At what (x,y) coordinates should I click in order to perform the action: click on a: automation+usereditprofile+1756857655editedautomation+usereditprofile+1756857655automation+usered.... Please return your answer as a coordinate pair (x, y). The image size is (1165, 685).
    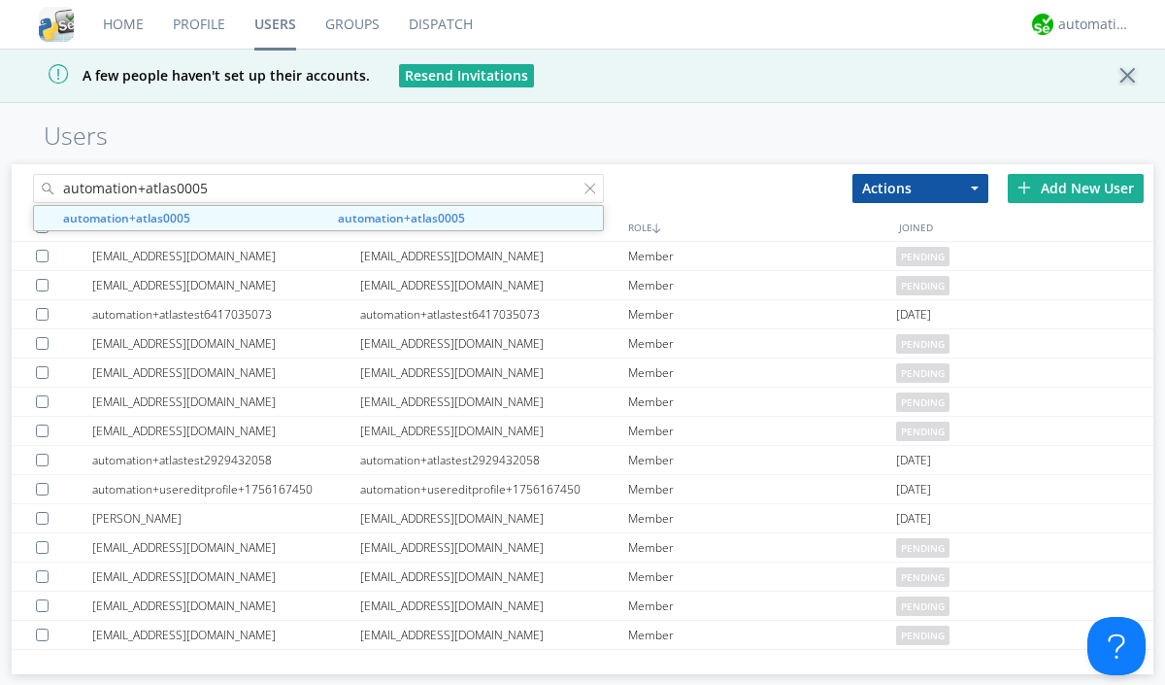
    Looking at the image, I should click on (583, 664).